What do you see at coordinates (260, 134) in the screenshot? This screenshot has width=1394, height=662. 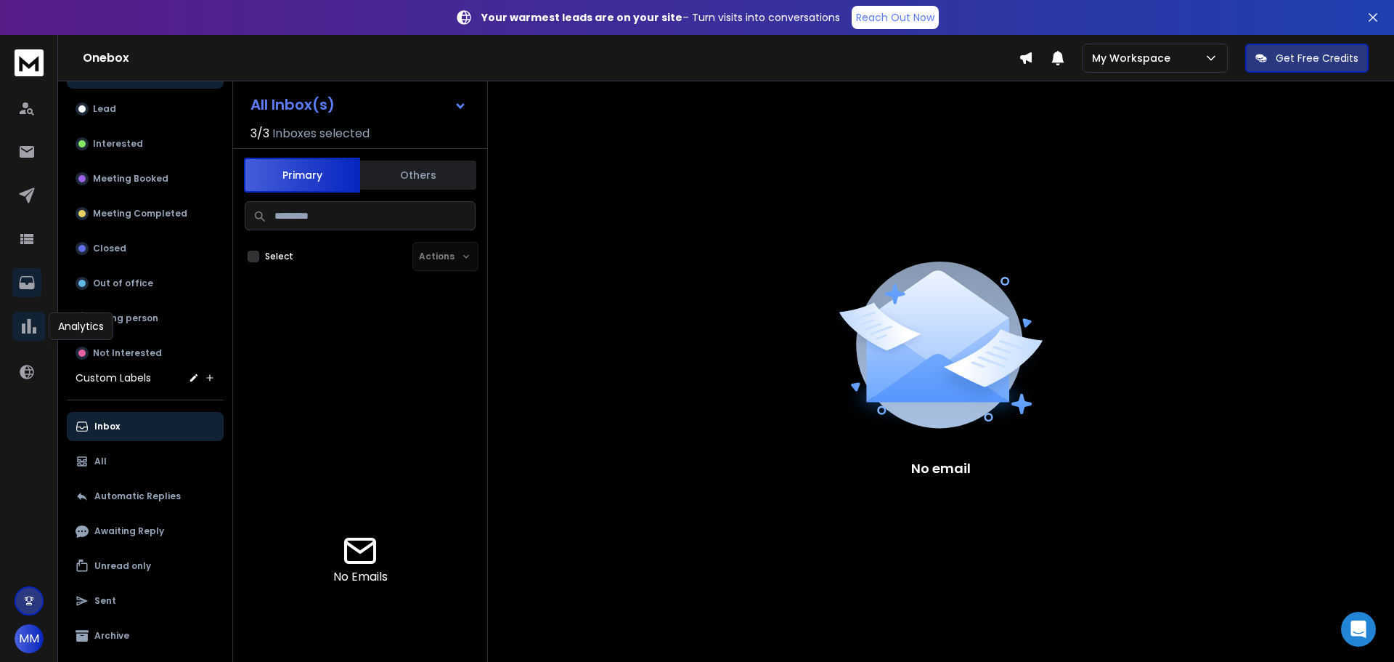 I see `span: 3 / 3` at bounding box center [260, 134].